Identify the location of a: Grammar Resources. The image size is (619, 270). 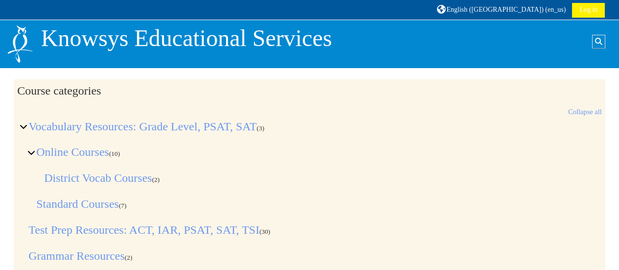
(76, 255).